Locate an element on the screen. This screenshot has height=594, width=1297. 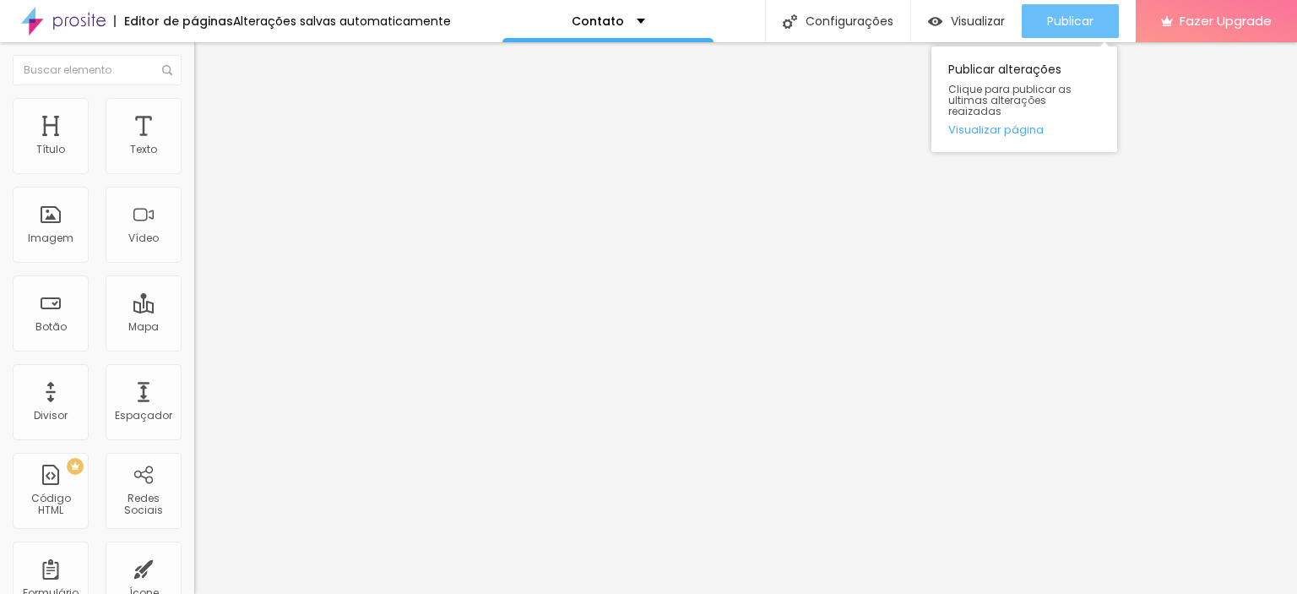
img: view-1.svg is located at coordinates (935, 21).